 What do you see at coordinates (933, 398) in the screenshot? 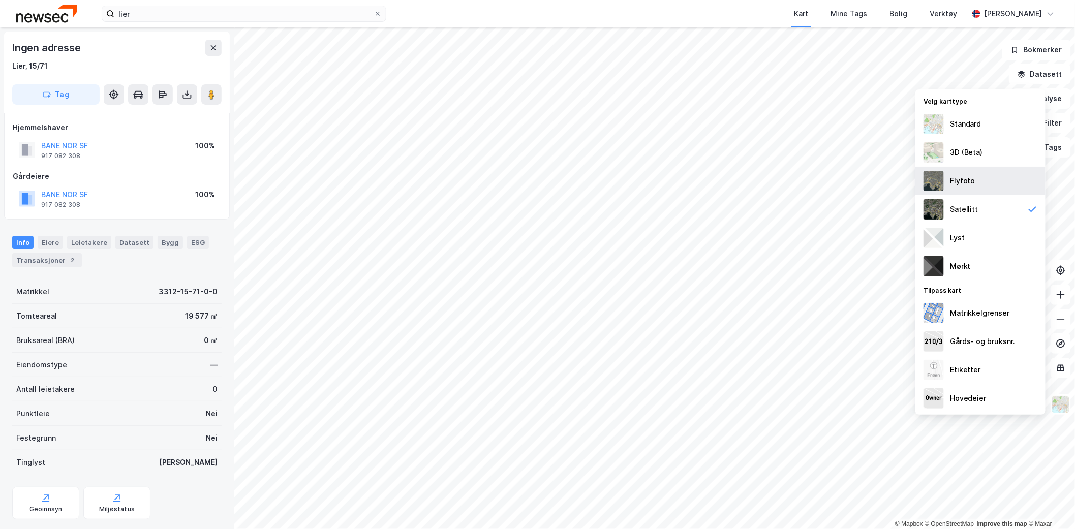
I see `img: majorOwner.b5e170eddb5c04bfeeff.jpeg` at bounding box center [933, 398].